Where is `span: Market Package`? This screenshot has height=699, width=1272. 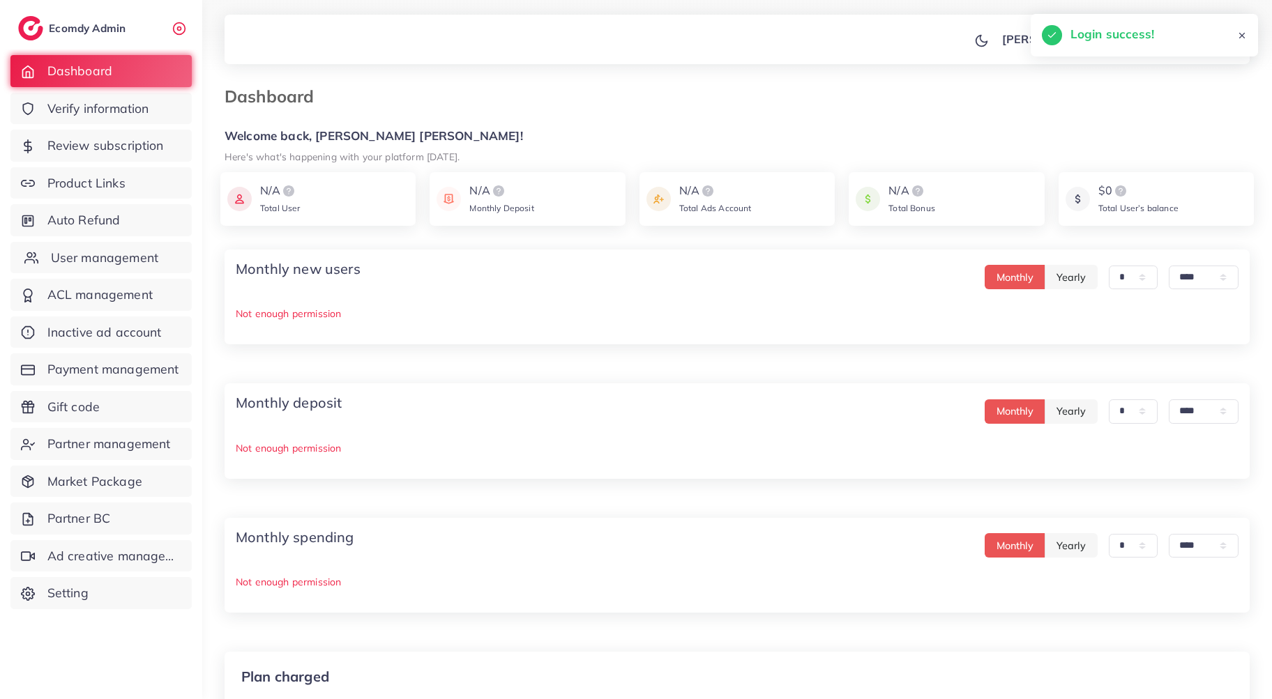
span: Market Package is located at coordinates (95, 482).